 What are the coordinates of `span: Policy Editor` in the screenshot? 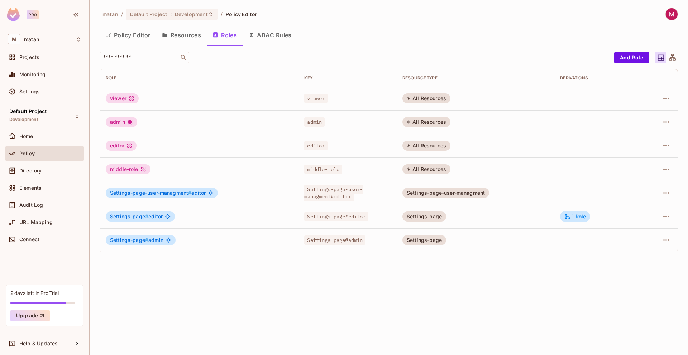 It's located at (241, 14).